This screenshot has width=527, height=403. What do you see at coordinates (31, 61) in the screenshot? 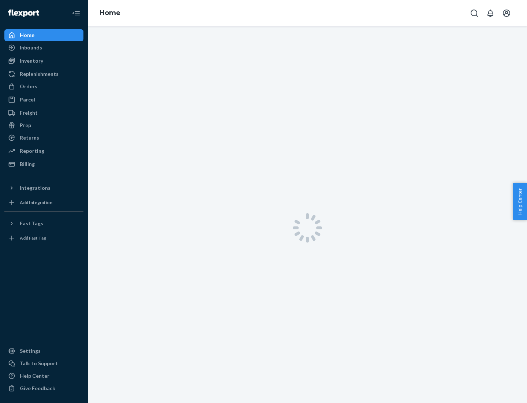
I see `div: Inventory` at bounding box center [31, 61].